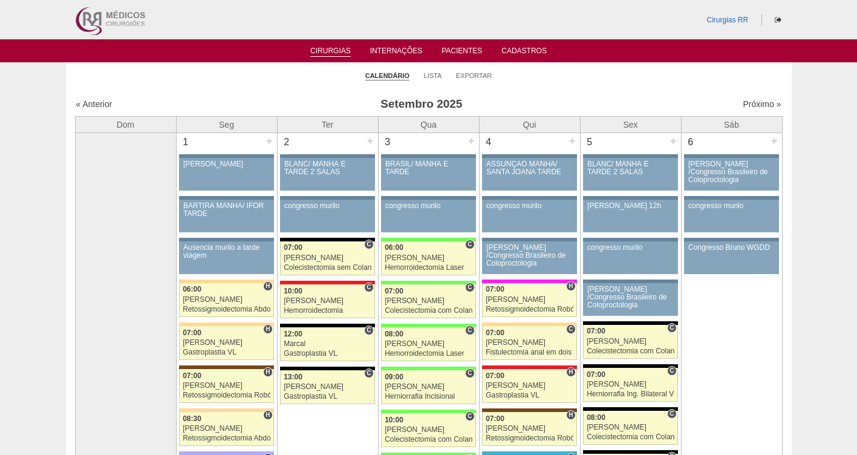 Image resolution: width=857 pixels, height=455 pixels. Describe the element at coordinates (428, 267) in the screenshot. I see `div: Hemorroidectomia Laser` at that location.